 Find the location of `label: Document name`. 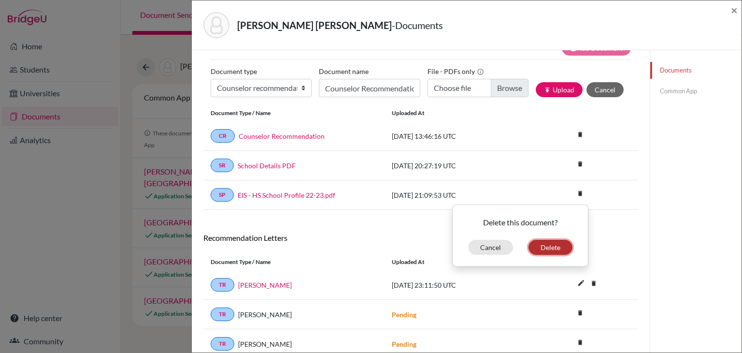

label: Document name is located at coordinates (344, 71).